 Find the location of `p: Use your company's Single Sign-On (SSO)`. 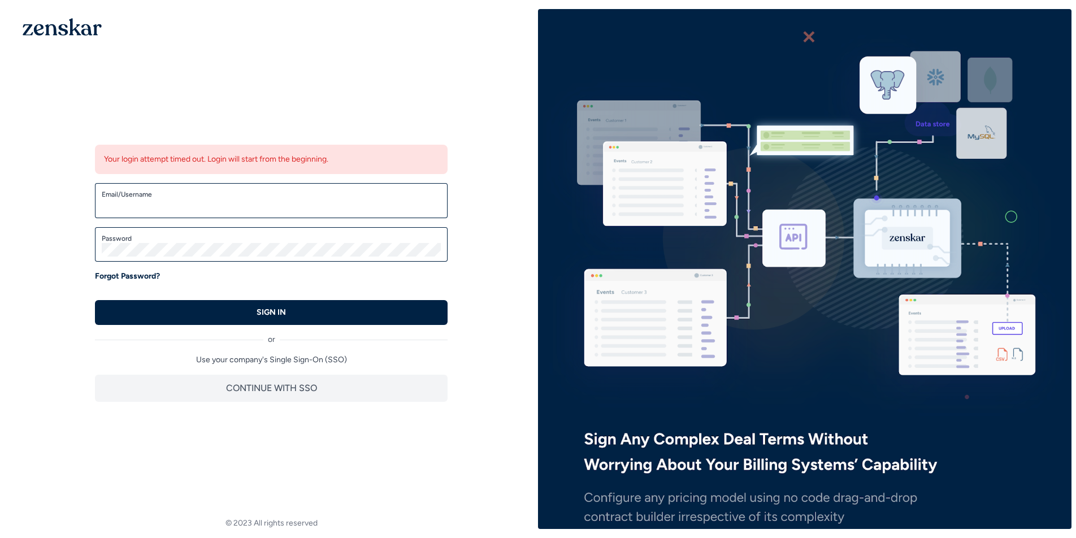

p: Use your company's Single Sign-On (SSO) is located at coordinates (271, 360).